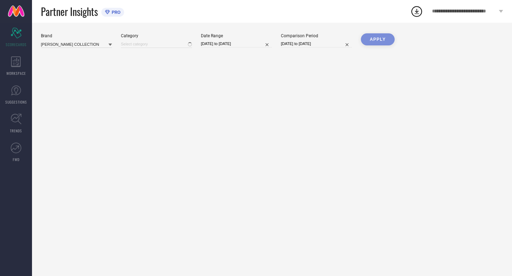  Describe the element at coordinates (316, 44) in the screenshot. I see `input: Select comparison period` at that location.